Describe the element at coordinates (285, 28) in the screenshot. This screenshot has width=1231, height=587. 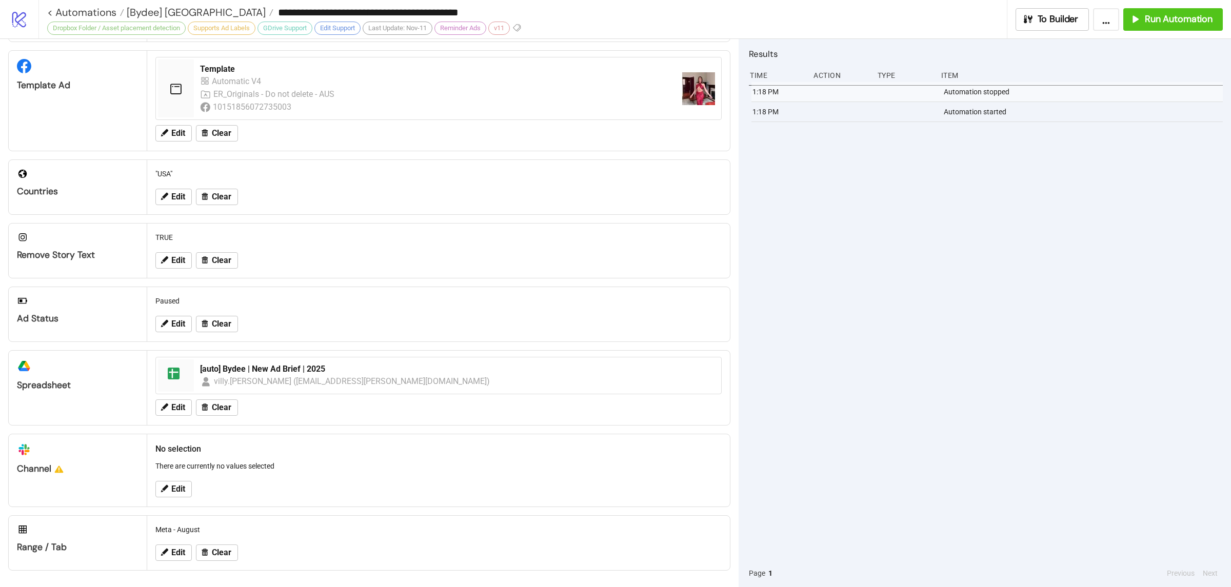
I see `div: GDrive Support` at that location.